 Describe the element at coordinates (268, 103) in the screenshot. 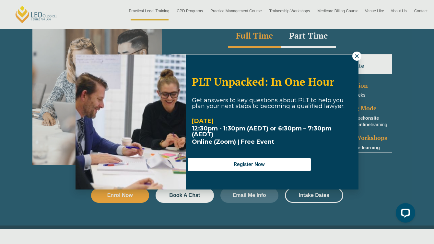

I see `span: Get answers to key questions about PLT to help you plan your next steps to becoming a qualified l...` at that location.